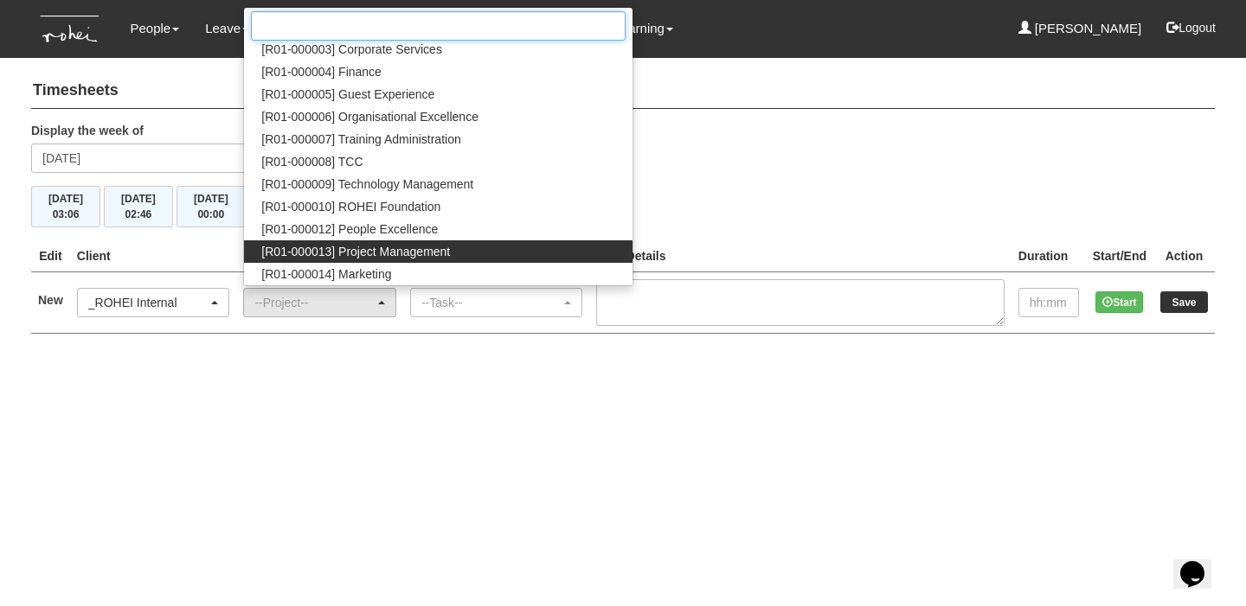  I want to click on span: [R01-000005] Guest Experience, so click(348, 94).